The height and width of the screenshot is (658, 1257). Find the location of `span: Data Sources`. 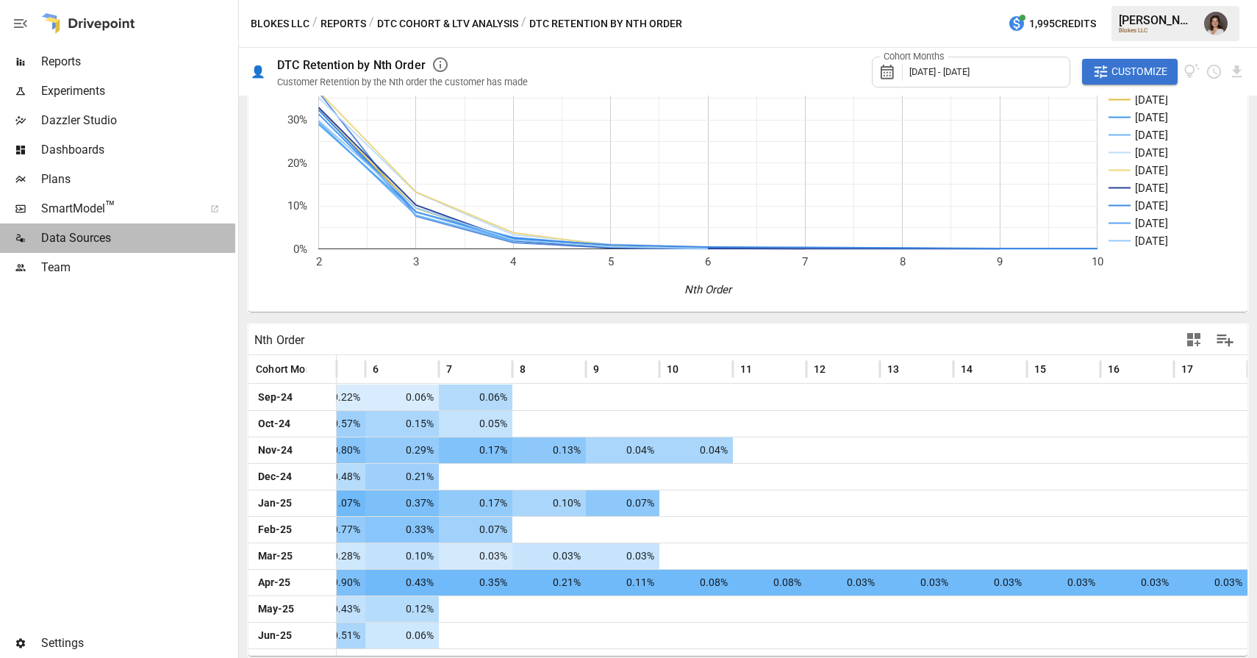

span: Data Sources is located at coordinates (138, 238).